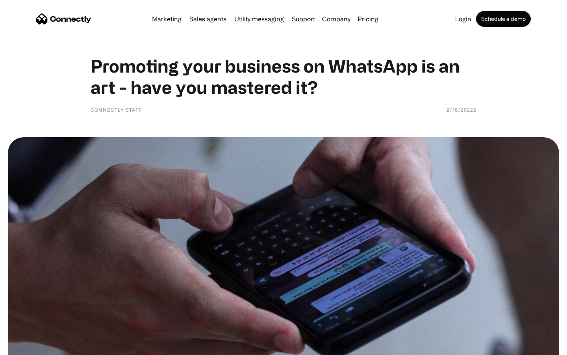  Describe the element at coordinates (463, 19) in the screenshot. I see `a: Login` at that location.